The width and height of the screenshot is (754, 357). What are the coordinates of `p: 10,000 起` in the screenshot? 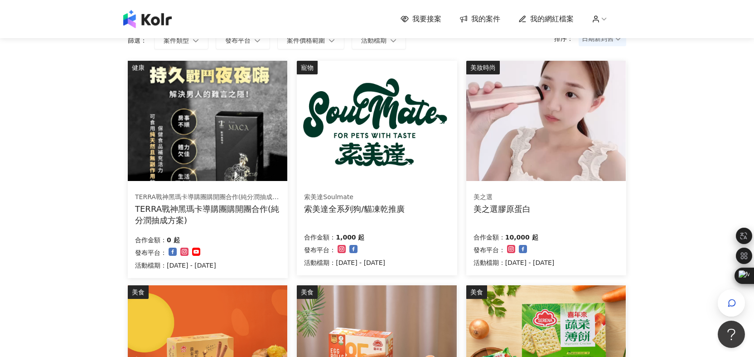 It's located at (522, 237).